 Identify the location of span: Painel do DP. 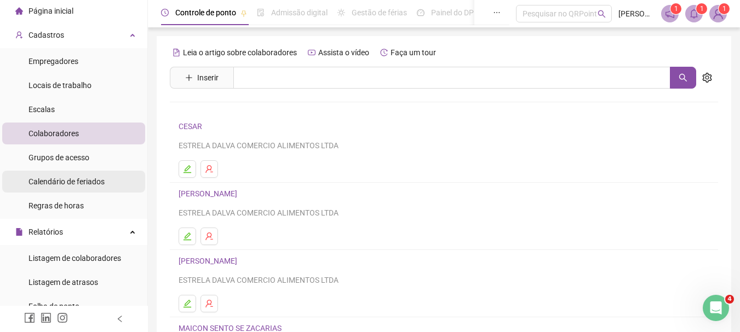
(452, 13).